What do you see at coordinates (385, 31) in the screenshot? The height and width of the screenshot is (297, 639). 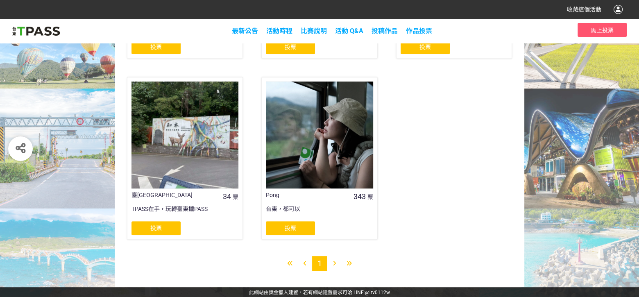 I see `span: 投稿作品` at bounding box center [385, 31].